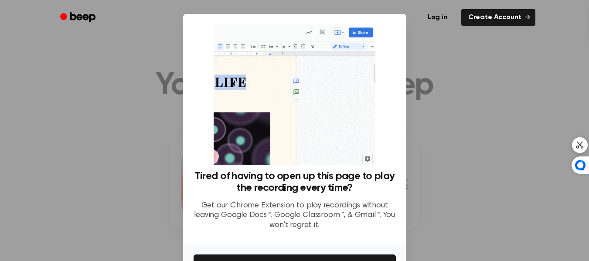  I want to click on a: Create Account, so click(498, 17).